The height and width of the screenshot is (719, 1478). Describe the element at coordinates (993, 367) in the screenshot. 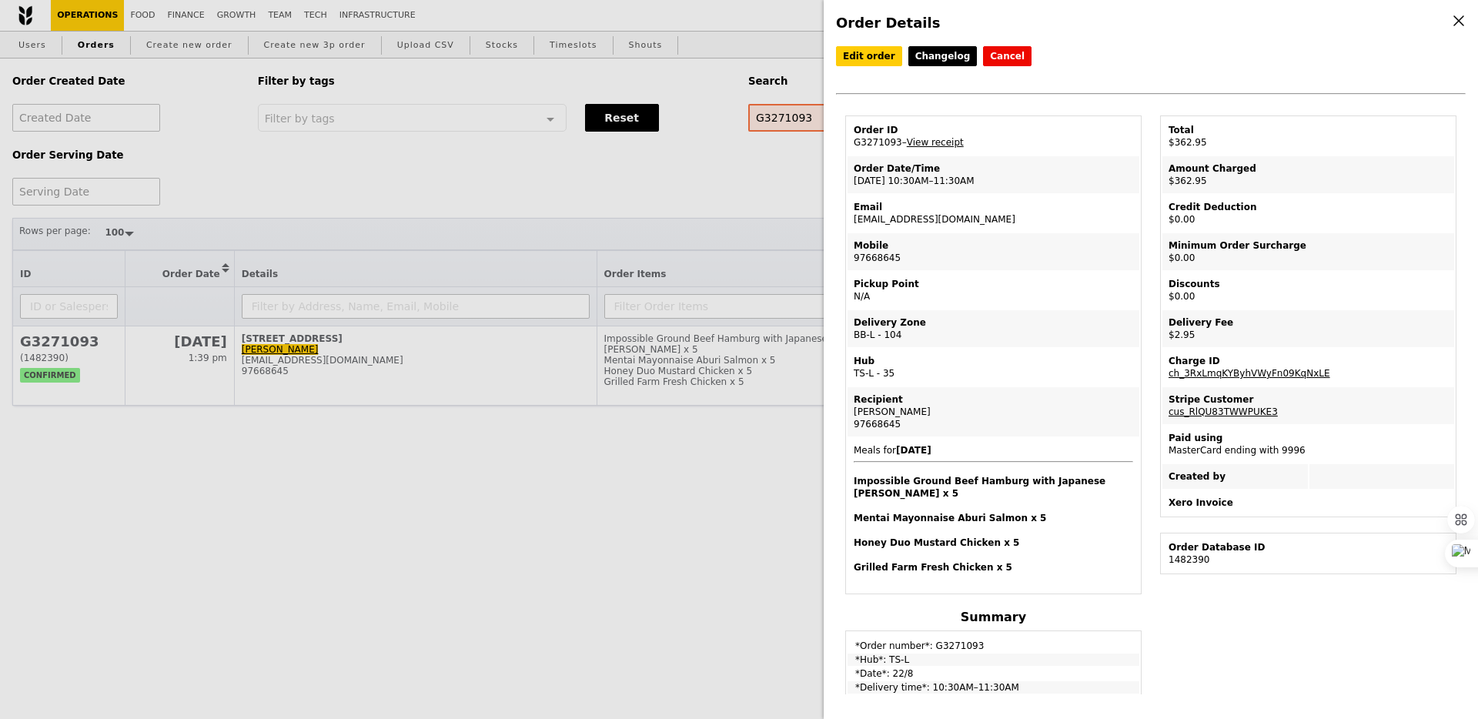

I see `td: TS-L - 35` at that location.